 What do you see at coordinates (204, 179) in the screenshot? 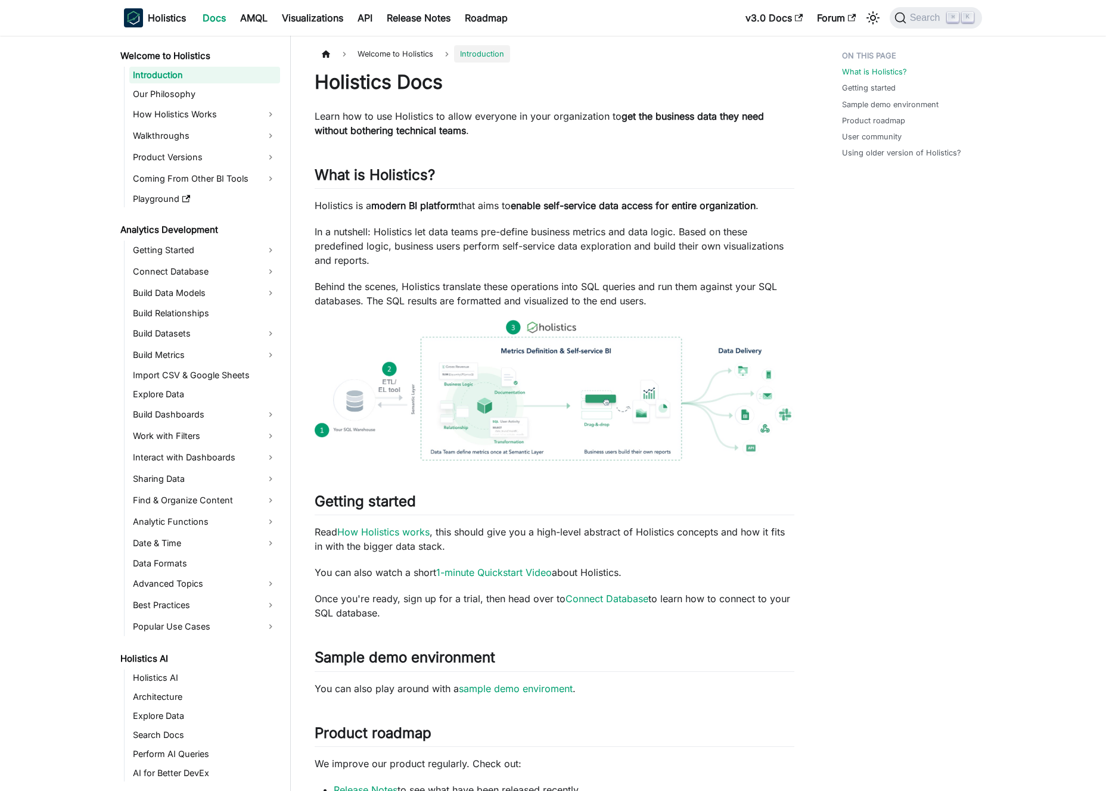
I see `a: Coming From Other BI Tools` at bounding box center [204, 179].